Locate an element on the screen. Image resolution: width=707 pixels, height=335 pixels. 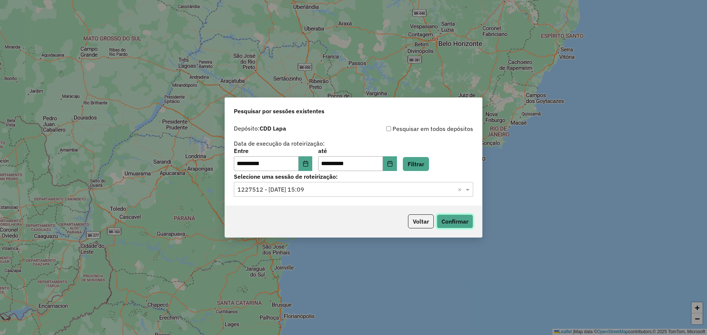
label: Data de execução da roteirização: is located at coordinates (279, 144).